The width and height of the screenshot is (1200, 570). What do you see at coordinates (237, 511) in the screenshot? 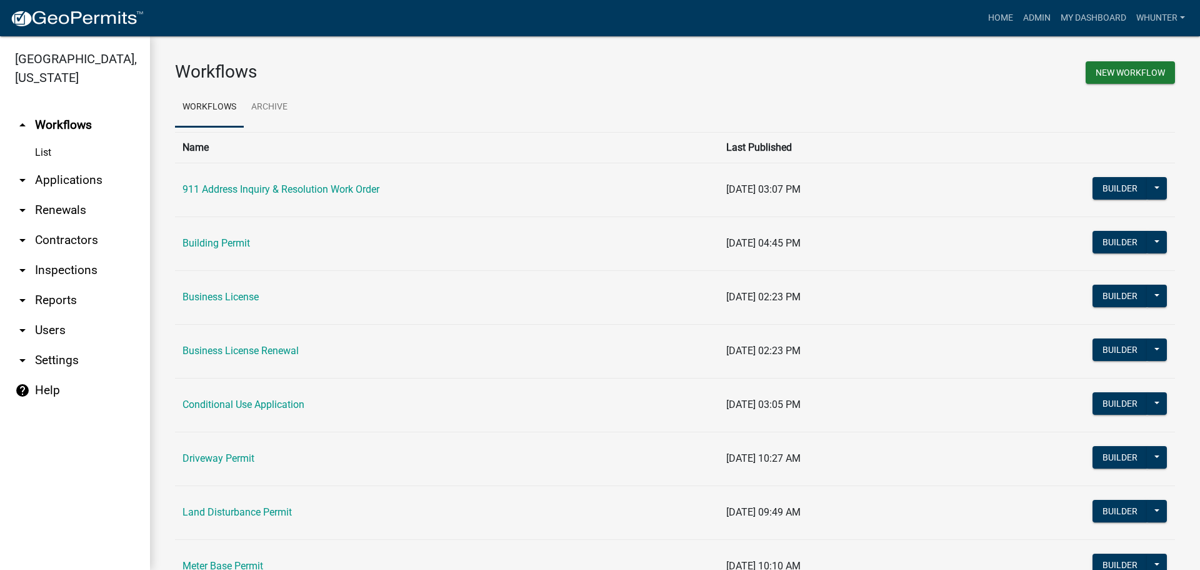
I see `a: Land Disturbance Permit` at bounding box center [237, 511].